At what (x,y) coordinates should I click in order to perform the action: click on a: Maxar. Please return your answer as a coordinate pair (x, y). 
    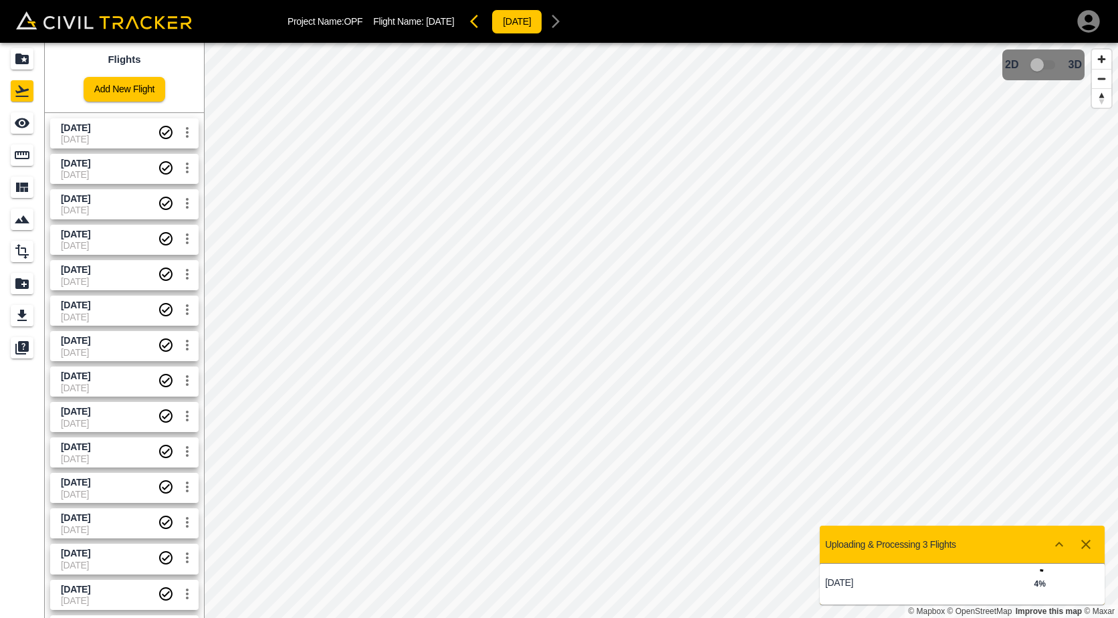
    Looking at the image, I should click on (1099, 611).